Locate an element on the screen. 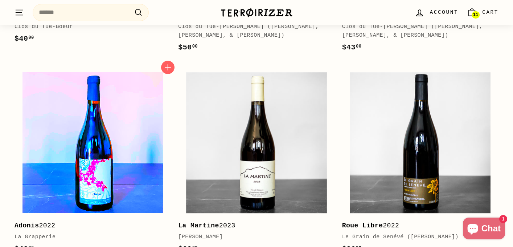 Image resolution: width=513 pixels, height=247 pixels. span: Account is located at coordinates (444, 12).